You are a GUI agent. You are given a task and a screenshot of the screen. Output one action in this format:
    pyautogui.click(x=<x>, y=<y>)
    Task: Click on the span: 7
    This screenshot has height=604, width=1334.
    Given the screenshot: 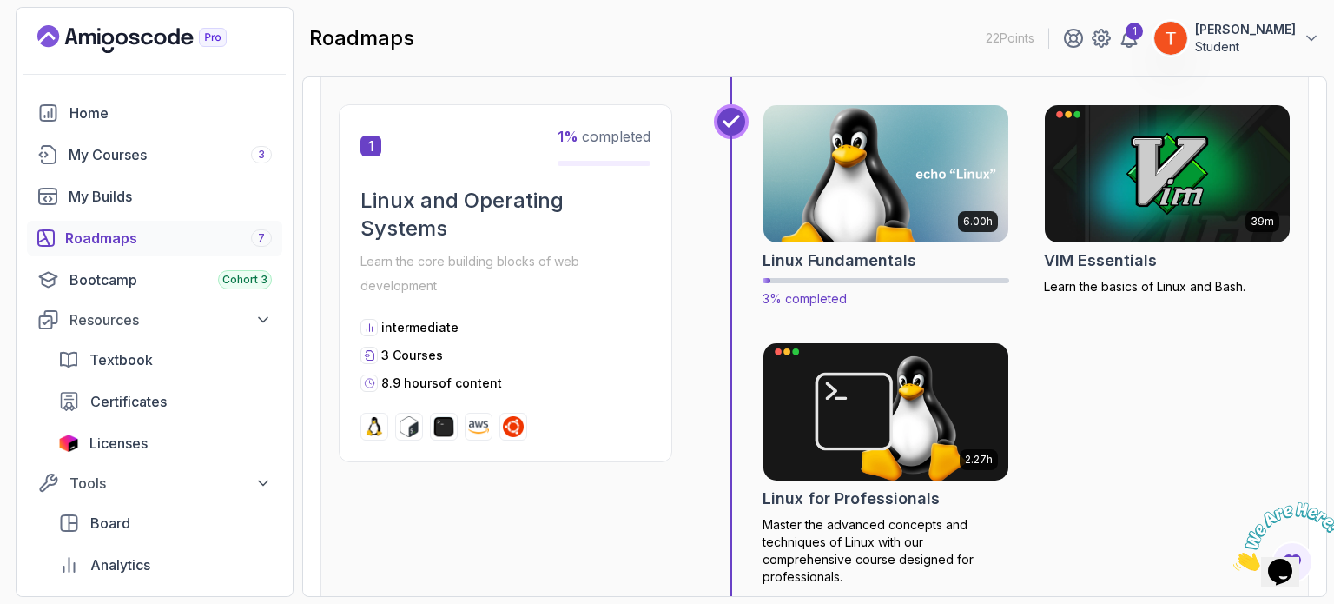 What is the action you would take?
    pyautogui.click(x=261, y=238)
    